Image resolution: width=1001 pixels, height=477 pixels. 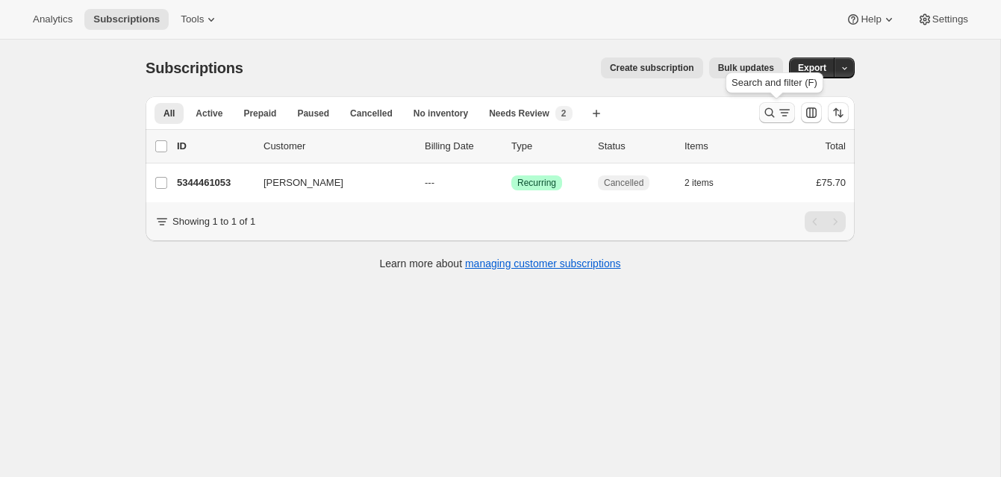 What do you see at coordinates (338, 146) in the screenshot?
I see `p: Customer` at bounding box center [338, 146].